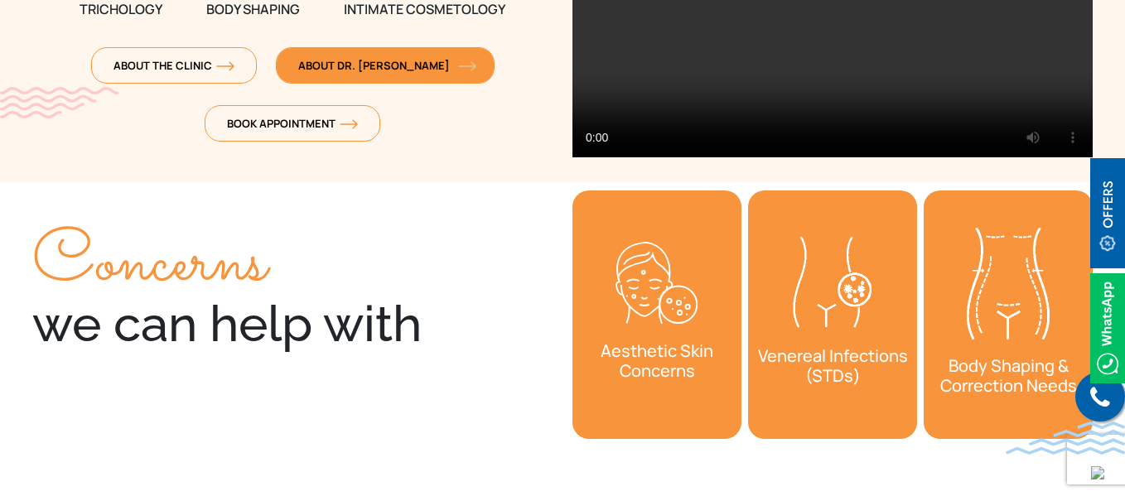 This screenshot has height=496, width=1125. I want to click on a: Aesthetic Skin Concerns, so click(657, 315).